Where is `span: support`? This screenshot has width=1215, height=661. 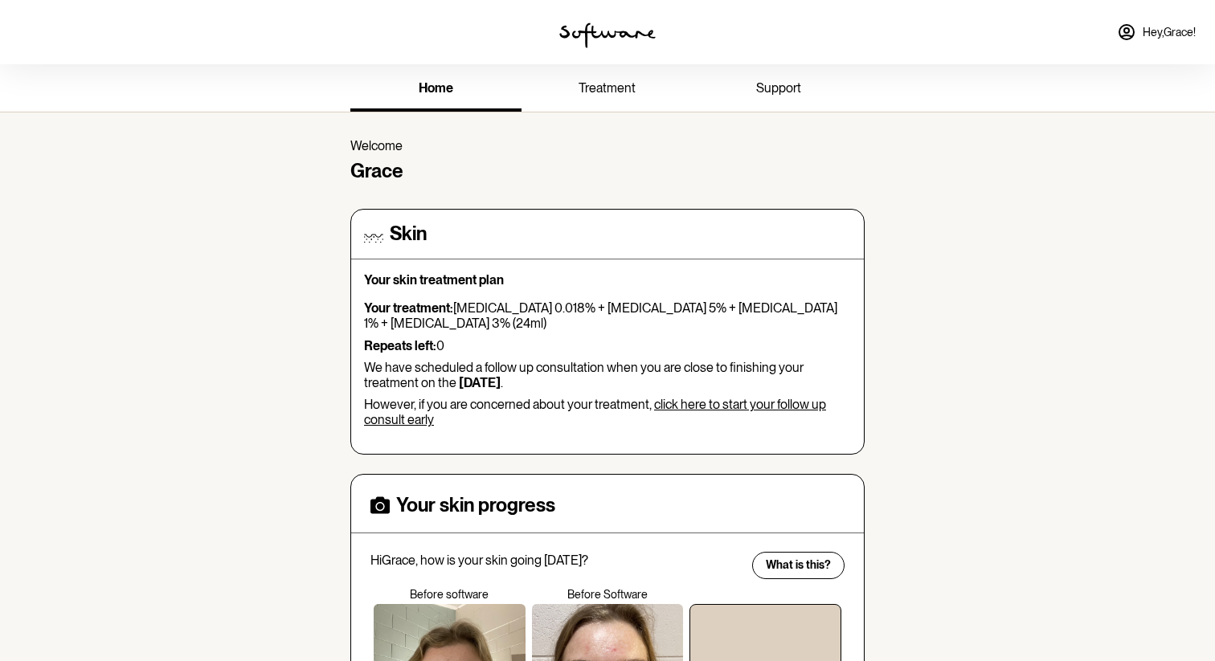 span: support is located at coordinates (779, 88).